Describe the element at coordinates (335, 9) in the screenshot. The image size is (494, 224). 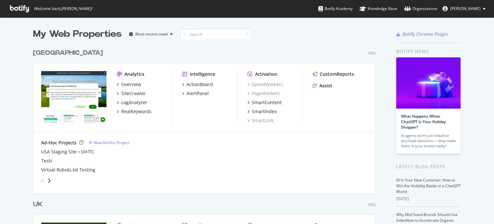
I see `div: Botify Academy` at that location.